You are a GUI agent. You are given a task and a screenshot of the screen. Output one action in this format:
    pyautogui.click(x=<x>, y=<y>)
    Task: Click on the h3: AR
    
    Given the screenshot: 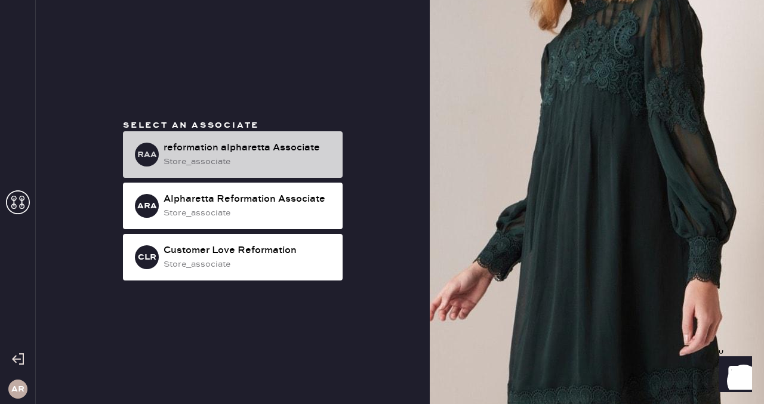 What is the action you would take?
    pyautogui.click(x=18, y=389)
    